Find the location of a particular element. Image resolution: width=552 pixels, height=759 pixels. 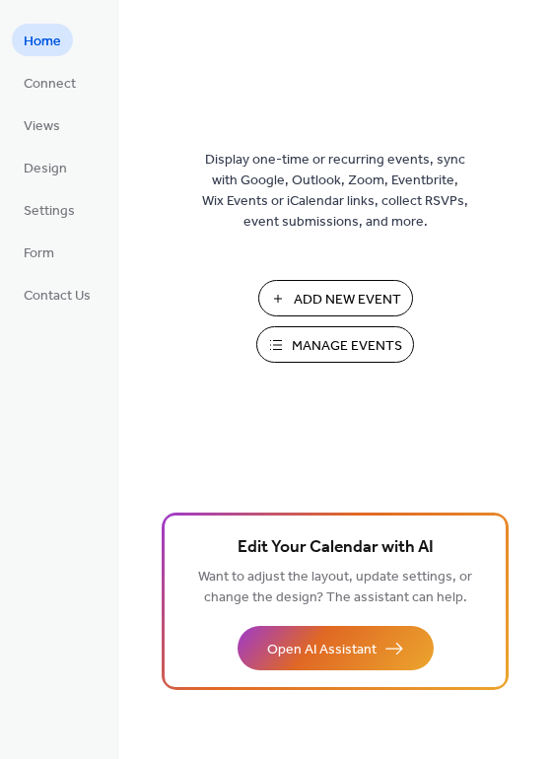

a: Form is located at coordinates (38, 251).